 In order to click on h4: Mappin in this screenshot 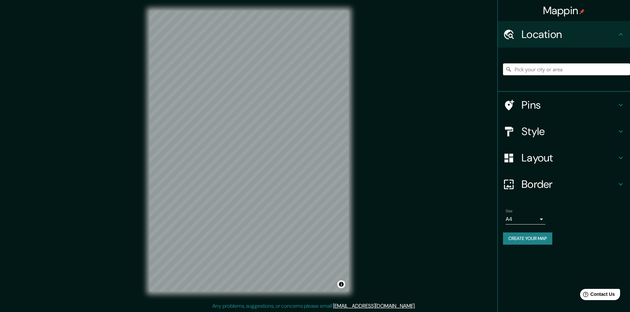, I will do `click(563, 11)`.